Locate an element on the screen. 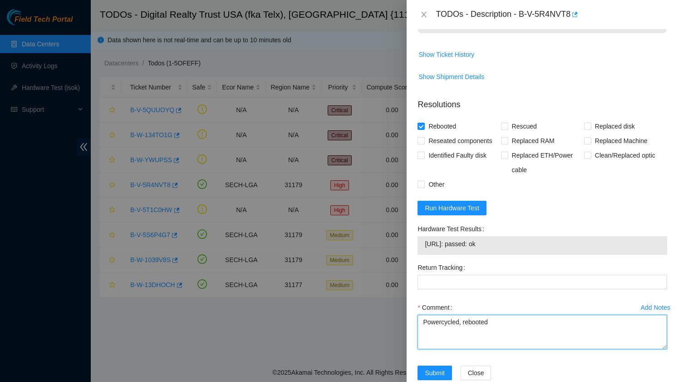  span: Other is located at coordinates (436, 184).